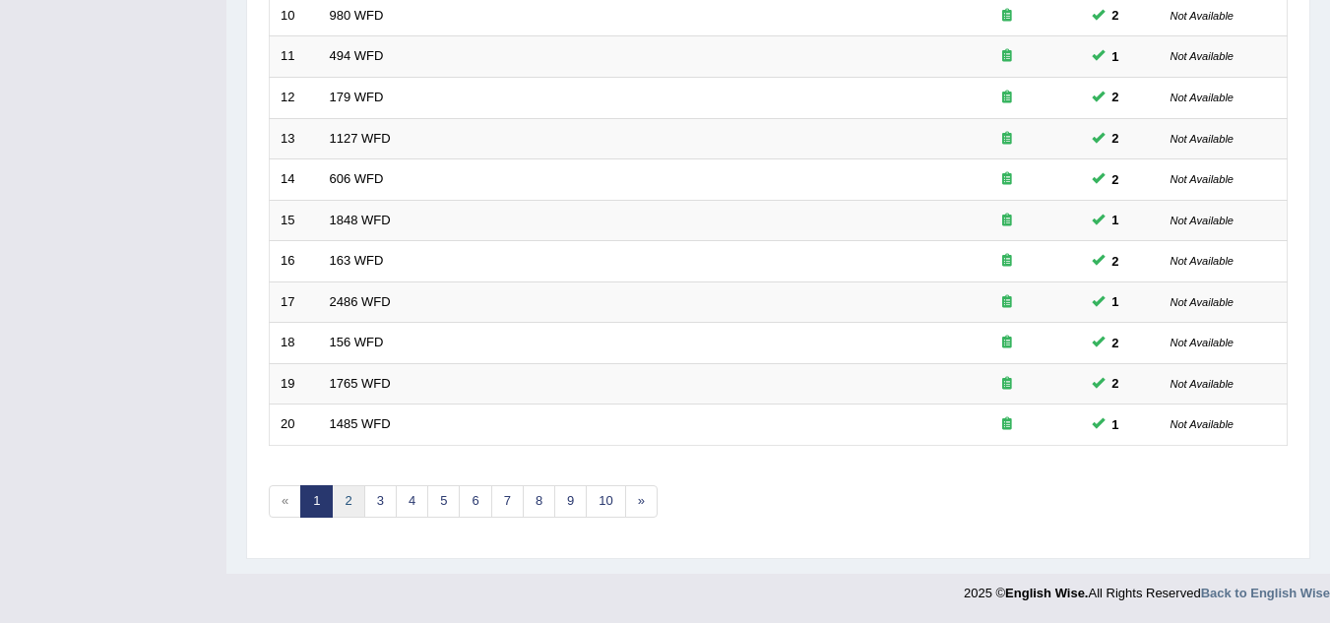  Describe the element at coordinates (412, 501) in the screenshot. I see `a: 4` at that location.